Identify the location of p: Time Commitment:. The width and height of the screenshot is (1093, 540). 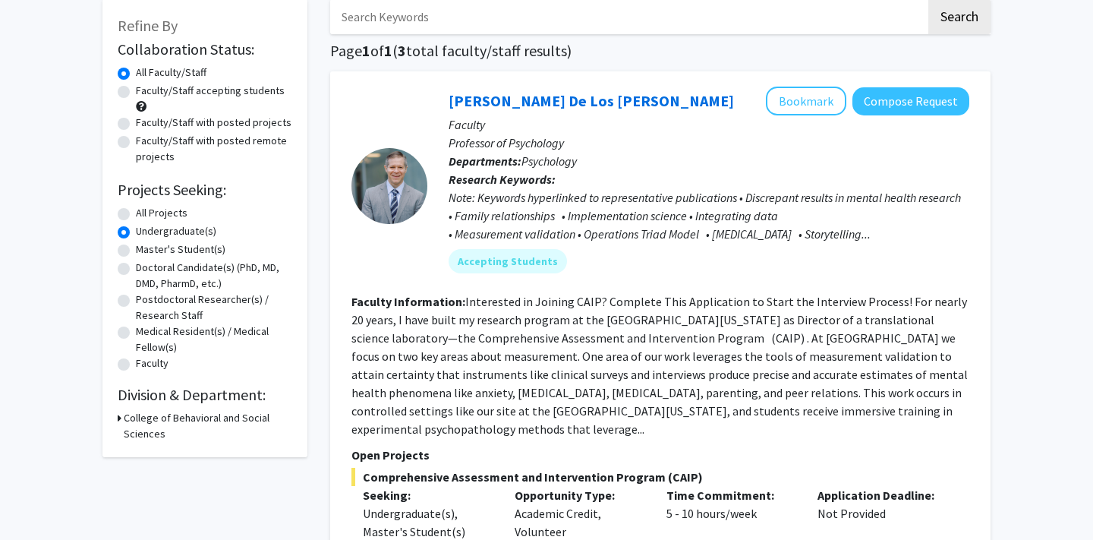
(731, 495).